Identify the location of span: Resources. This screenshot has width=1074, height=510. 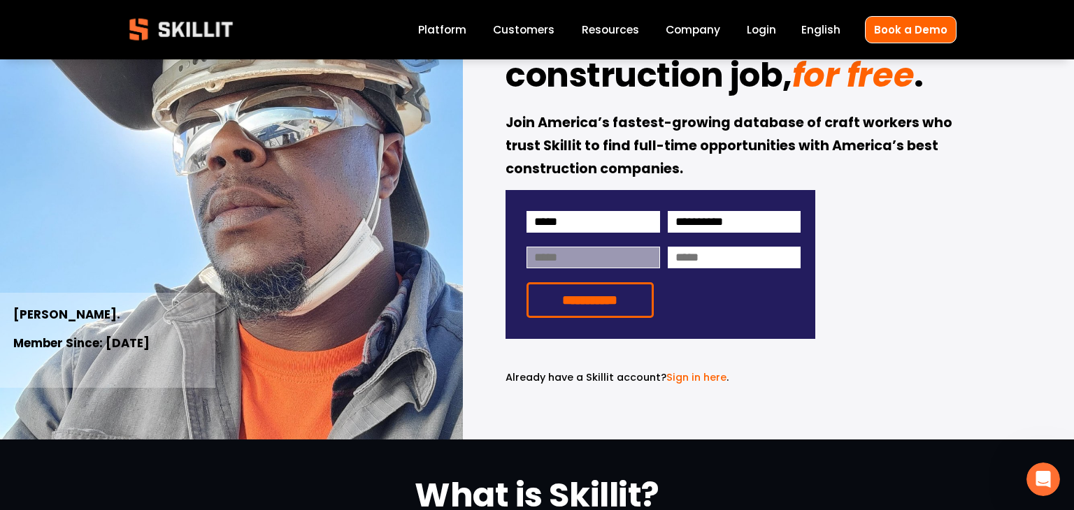
(610, 29).